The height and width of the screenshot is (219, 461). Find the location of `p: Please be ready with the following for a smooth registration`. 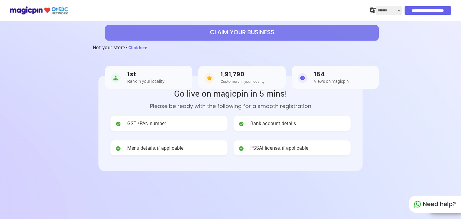

p: Please be ready with the following for a smooth registration is located at coordinates (230, 106).